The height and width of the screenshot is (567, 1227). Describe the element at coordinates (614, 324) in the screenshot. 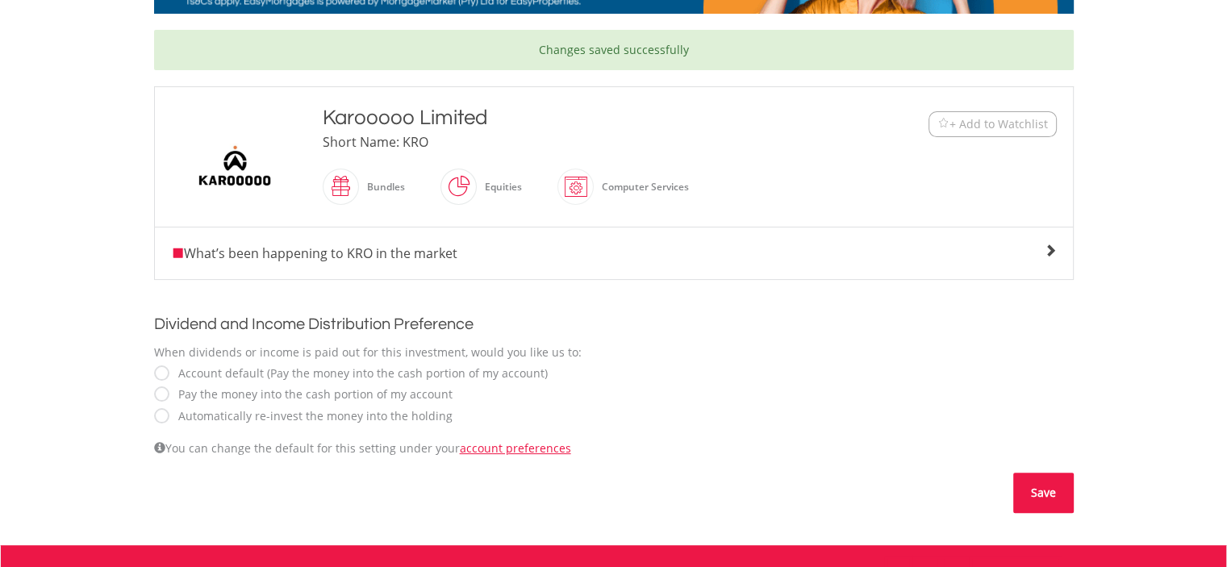

I see `h2: Dividend and Income Distribution Preference` at that location.